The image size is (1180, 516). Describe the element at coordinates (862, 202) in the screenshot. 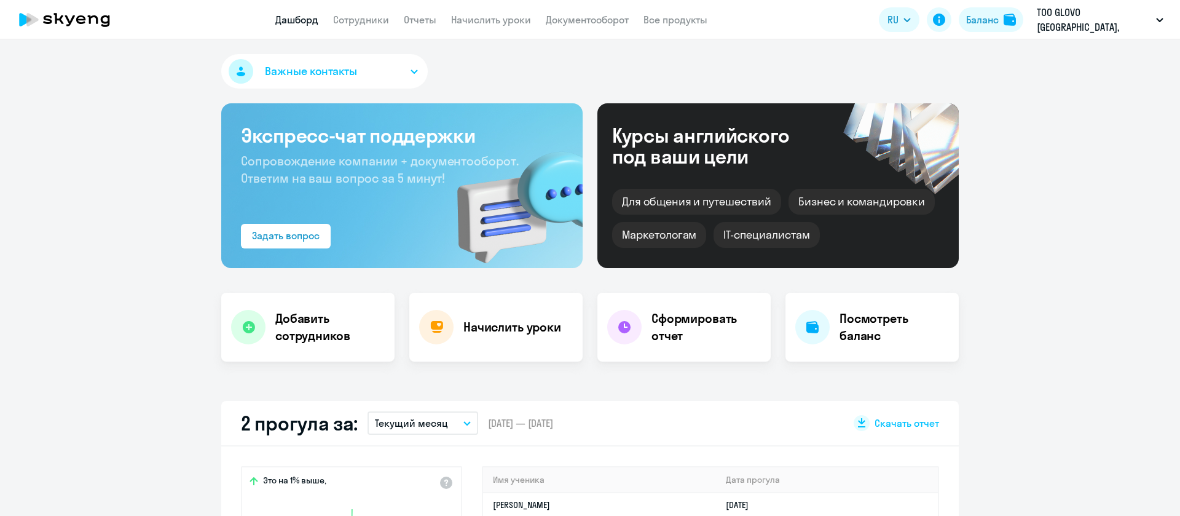

I see `div: Бизнес и командировки` at that location.